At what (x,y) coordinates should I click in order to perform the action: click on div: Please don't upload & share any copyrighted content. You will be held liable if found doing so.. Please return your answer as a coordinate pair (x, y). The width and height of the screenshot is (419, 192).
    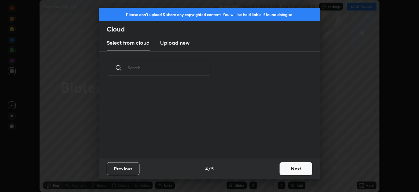
    Looking at the image, I should click on (210, 14).